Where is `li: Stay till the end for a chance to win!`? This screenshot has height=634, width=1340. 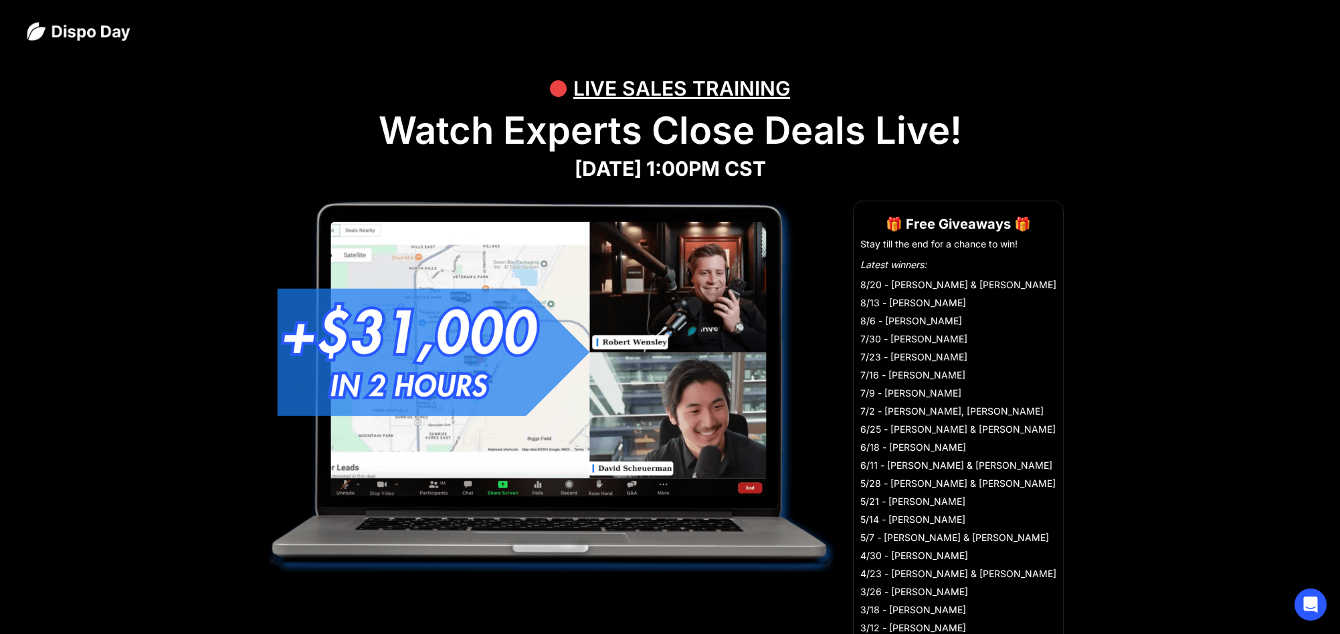 li: Stay till the end for a chance to win! is located at coordinates (958, 244).